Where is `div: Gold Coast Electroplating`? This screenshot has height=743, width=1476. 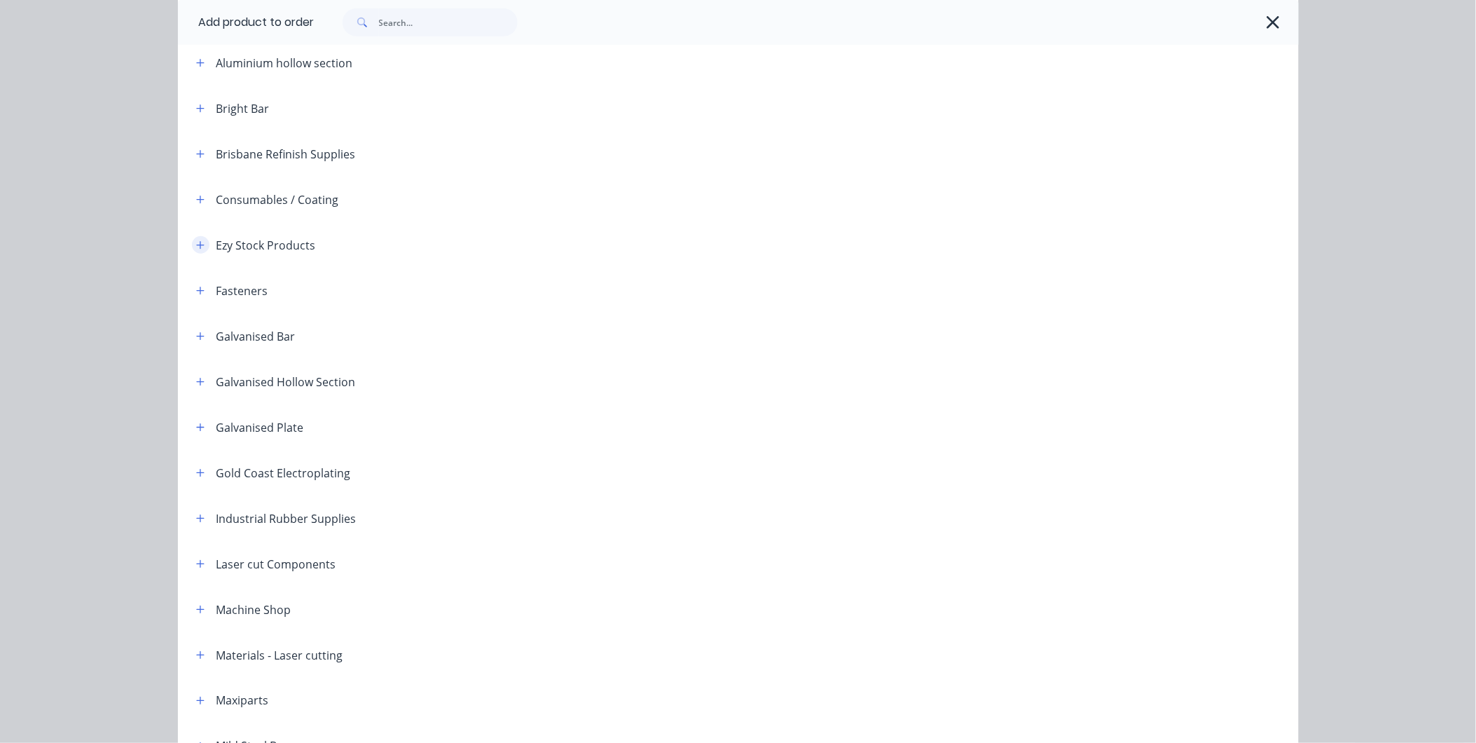
div: Gold Coast Electroplating is located at coordinates (284, 473).